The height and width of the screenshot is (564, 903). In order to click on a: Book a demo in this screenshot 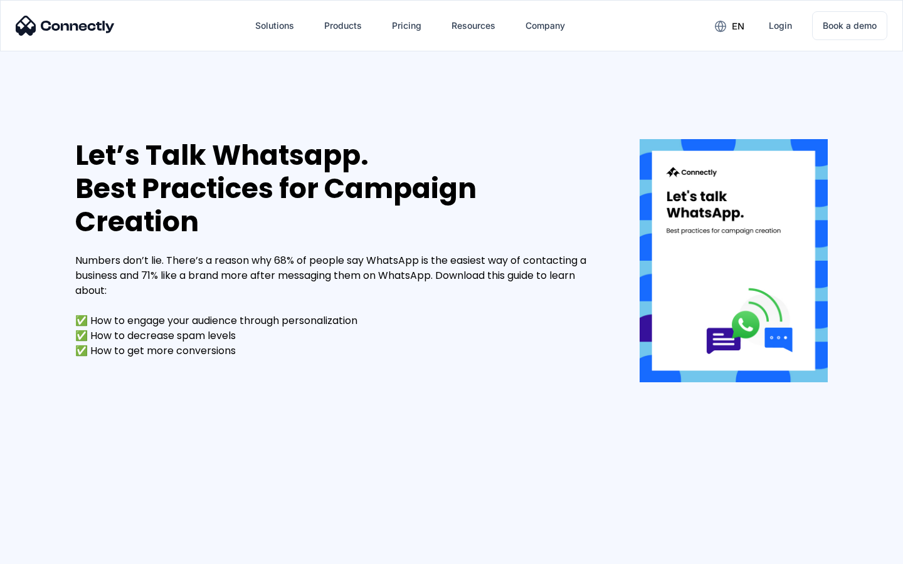, I will do `click(850, 26)`.